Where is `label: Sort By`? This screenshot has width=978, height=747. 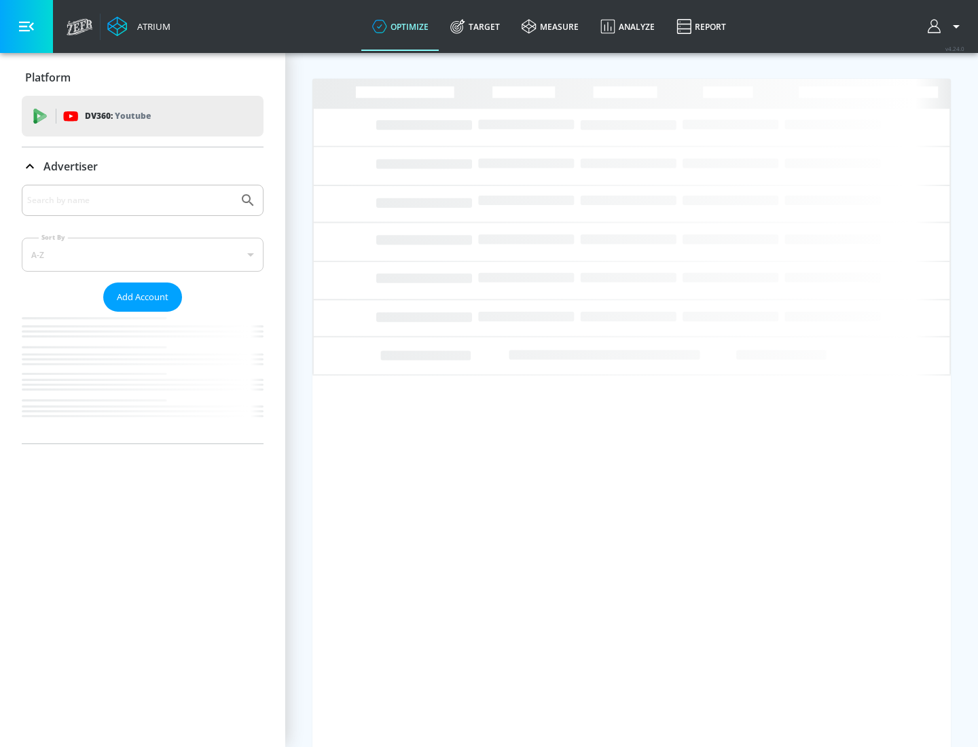 label: Sort By is located at coordinates (53, 237).